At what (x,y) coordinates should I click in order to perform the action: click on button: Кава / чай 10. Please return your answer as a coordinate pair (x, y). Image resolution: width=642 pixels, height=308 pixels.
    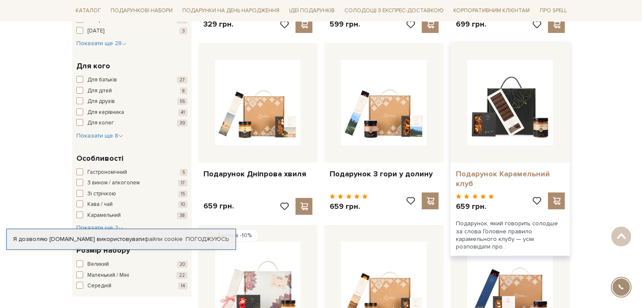
    Looking at the image, I should click on (132, 205).